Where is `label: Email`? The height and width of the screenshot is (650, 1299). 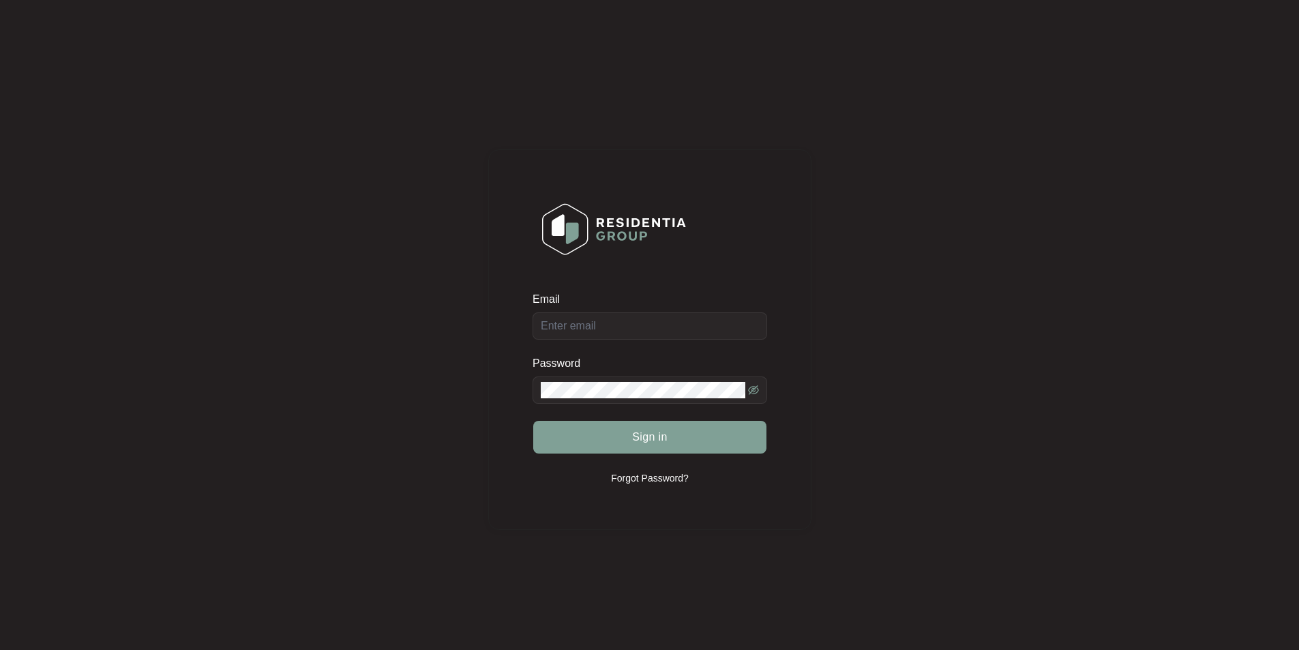
label: Email is located at coordinates (551, 299).